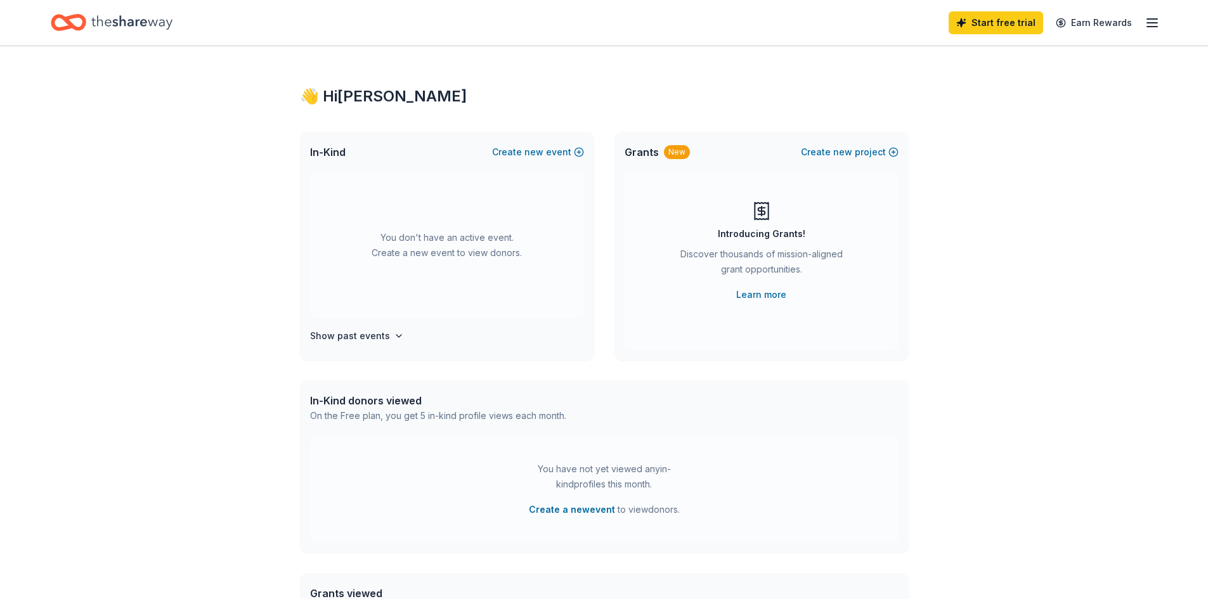 Image resolution: width=1208 pixels, height=599 pixels. I want to click on div: You have not yet viewed any in-kind profiles this month., so click(604, 477).